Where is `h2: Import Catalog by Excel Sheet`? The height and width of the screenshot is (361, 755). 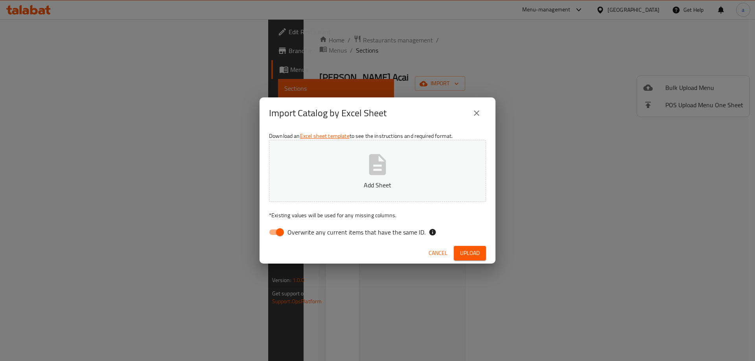 h2: Import Catalog by Excel Sheet is located at coordinates (328, 113).